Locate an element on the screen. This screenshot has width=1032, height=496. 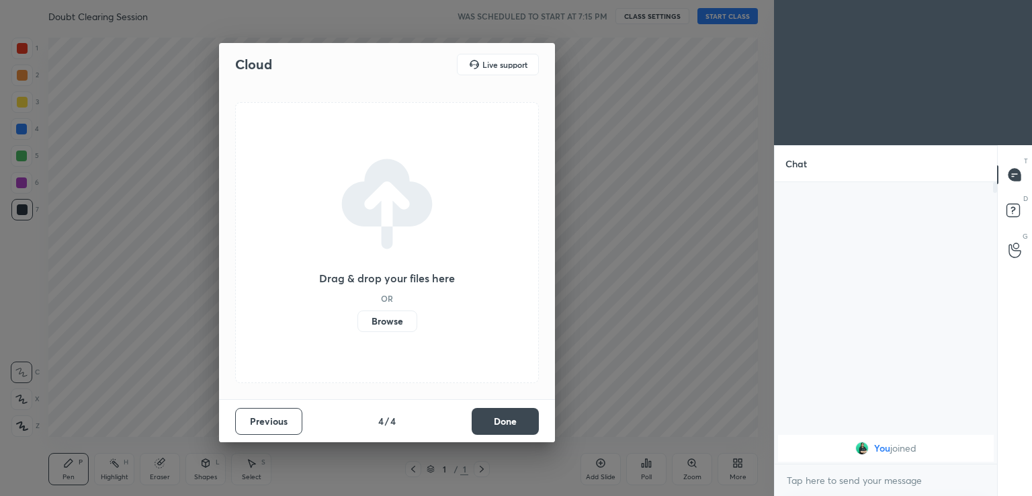
p: G is located at coordinates (1026, 236).